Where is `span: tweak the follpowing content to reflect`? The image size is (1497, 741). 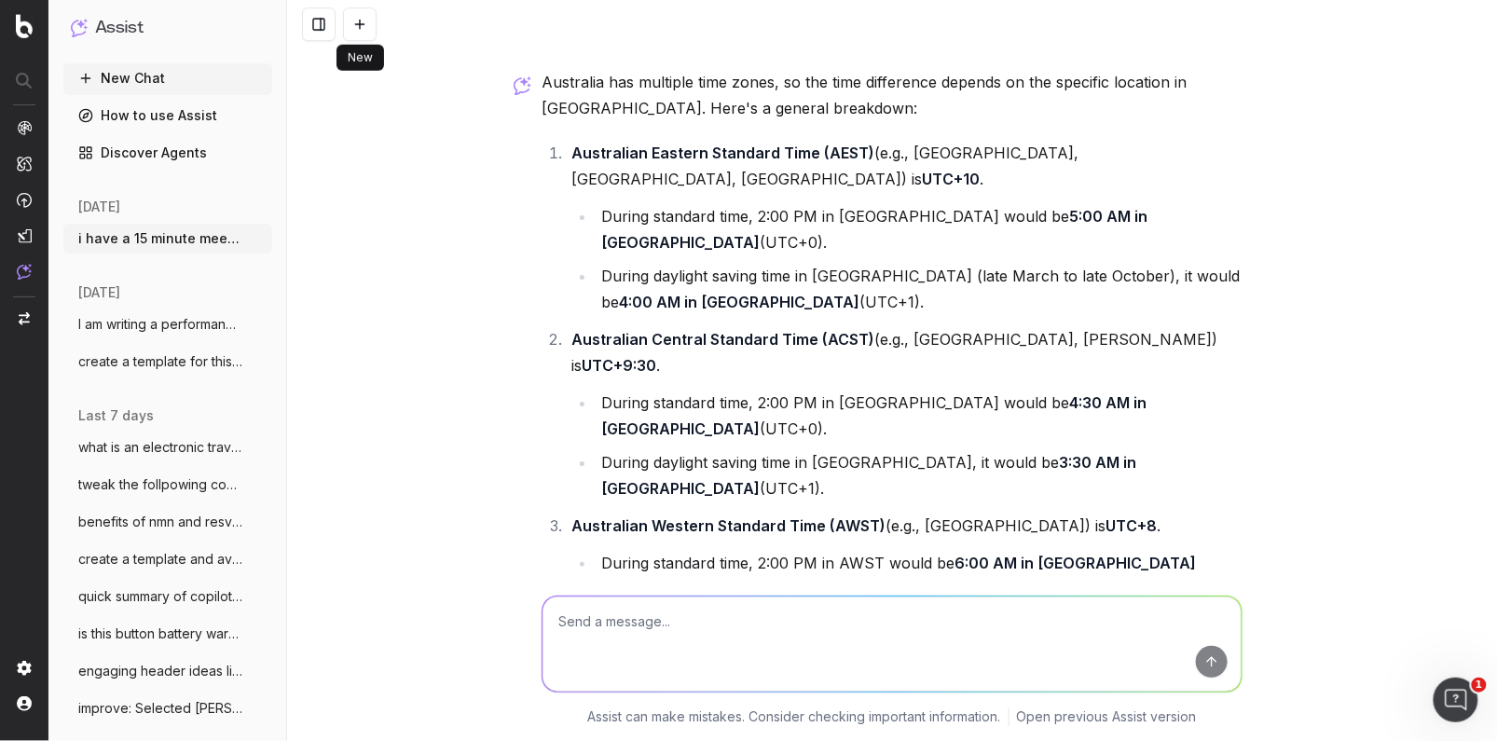
span: tweak the follpowing content to reflect is located at coordinates (160, 485).